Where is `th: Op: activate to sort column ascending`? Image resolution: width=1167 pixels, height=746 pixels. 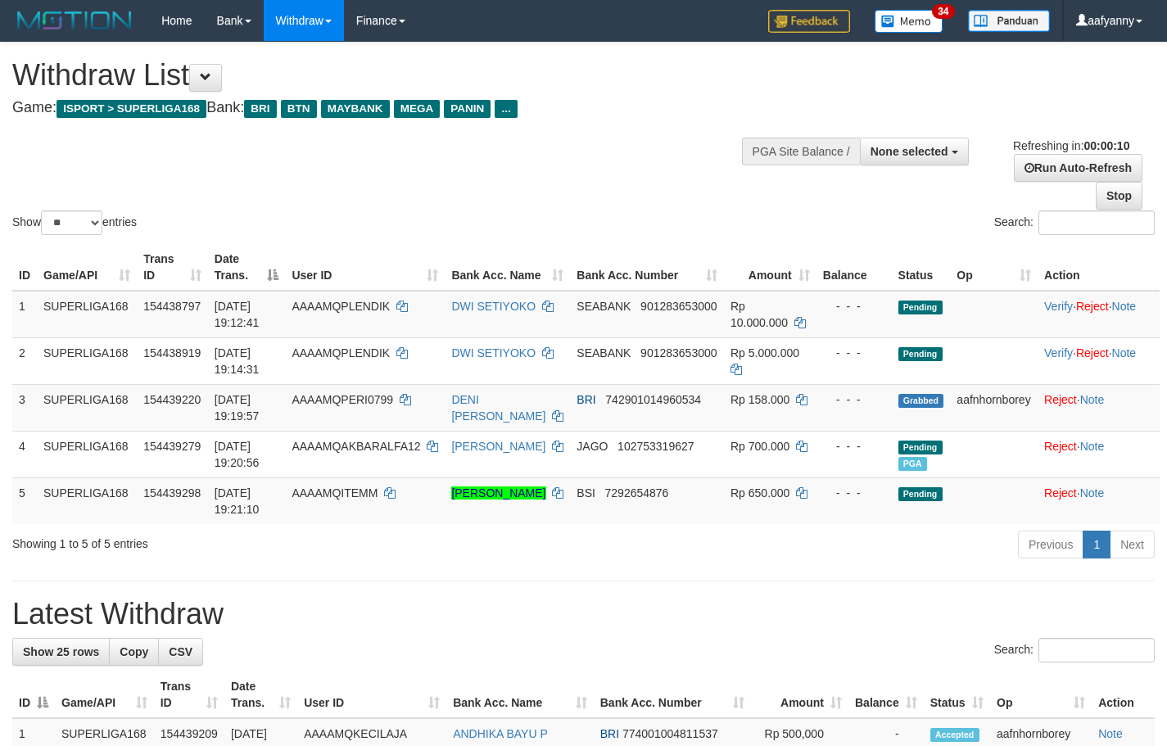
th: Op: activate to sort column ascending is located at coordinates (993, 267).